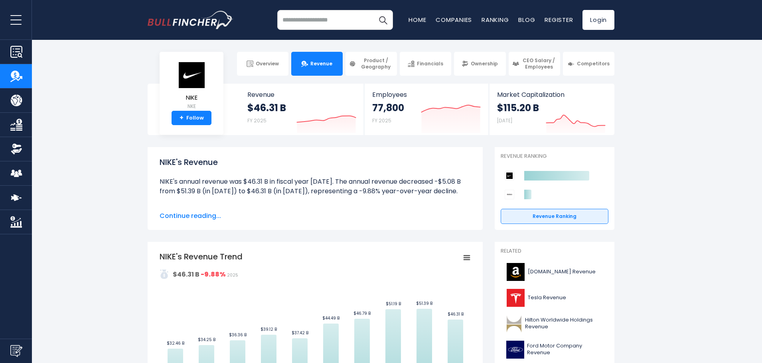 The height and width of the screenshot is (363, 762). What do you see at coordinates (190, 20) in the screenshot?
I see `img: bullfincher logo` at bounding box center [190, 20].